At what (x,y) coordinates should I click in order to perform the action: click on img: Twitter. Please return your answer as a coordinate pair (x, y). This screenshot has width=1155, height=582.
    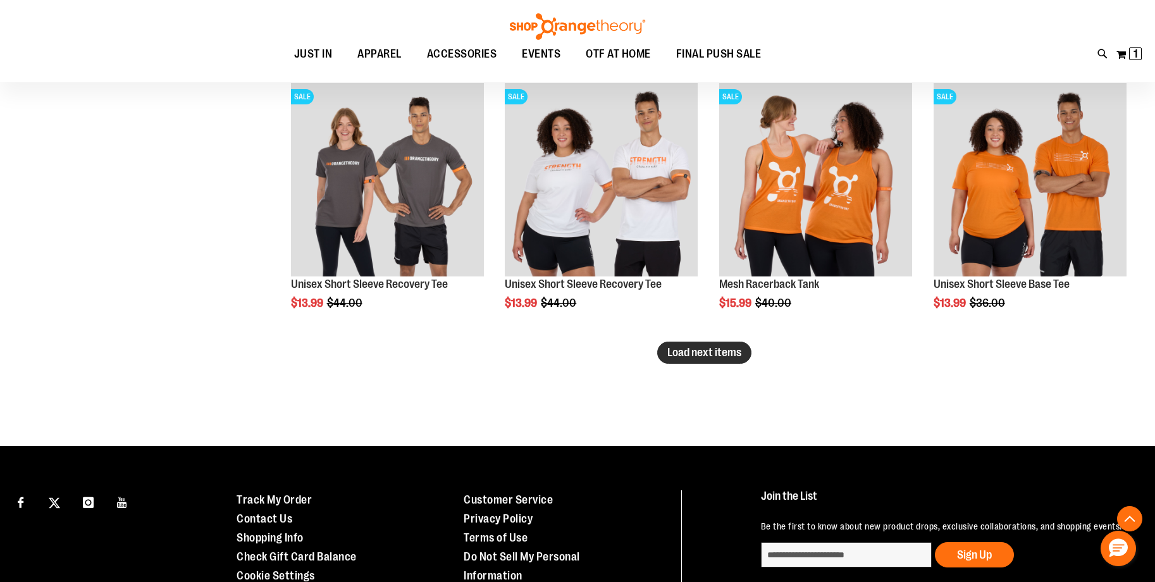
    Looking at the image, I should click on (54, 503).